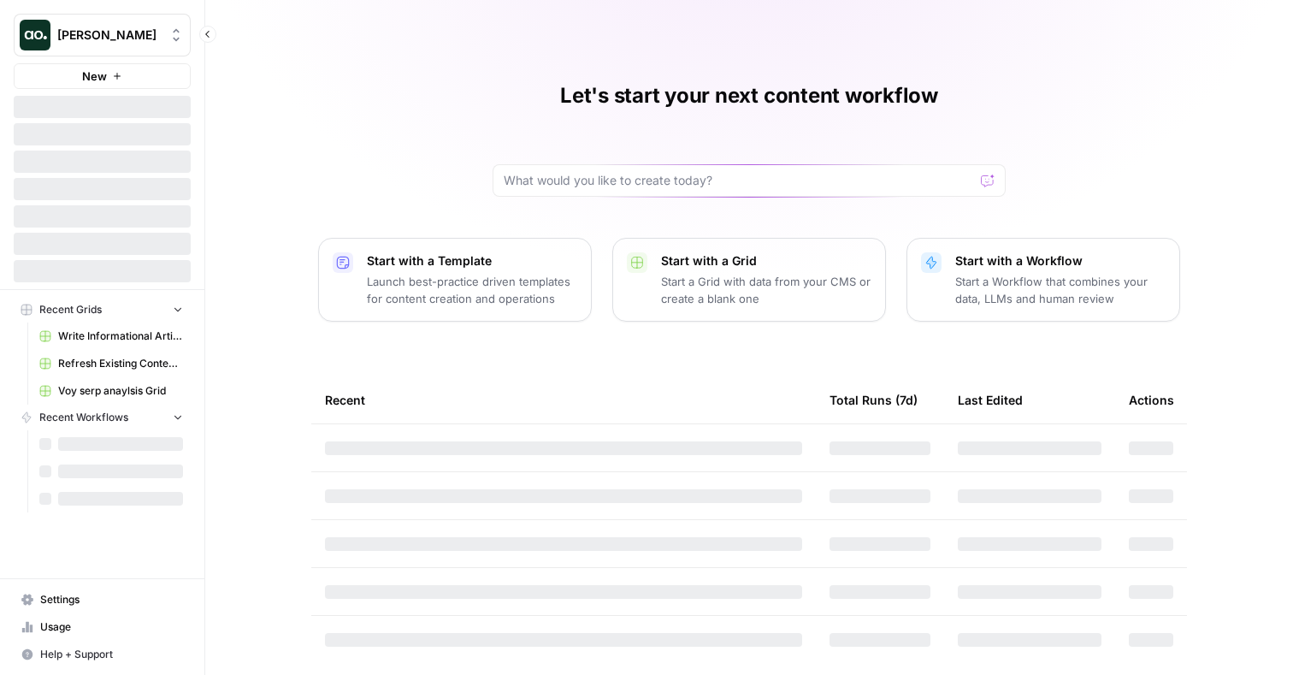 The width and height of the screenshot is (1293, 675). Describe the element at coordinates (1060, 290) in the screenshot. I see `p: Start a Workflow that combines your data, LLMs and human review` at that location.